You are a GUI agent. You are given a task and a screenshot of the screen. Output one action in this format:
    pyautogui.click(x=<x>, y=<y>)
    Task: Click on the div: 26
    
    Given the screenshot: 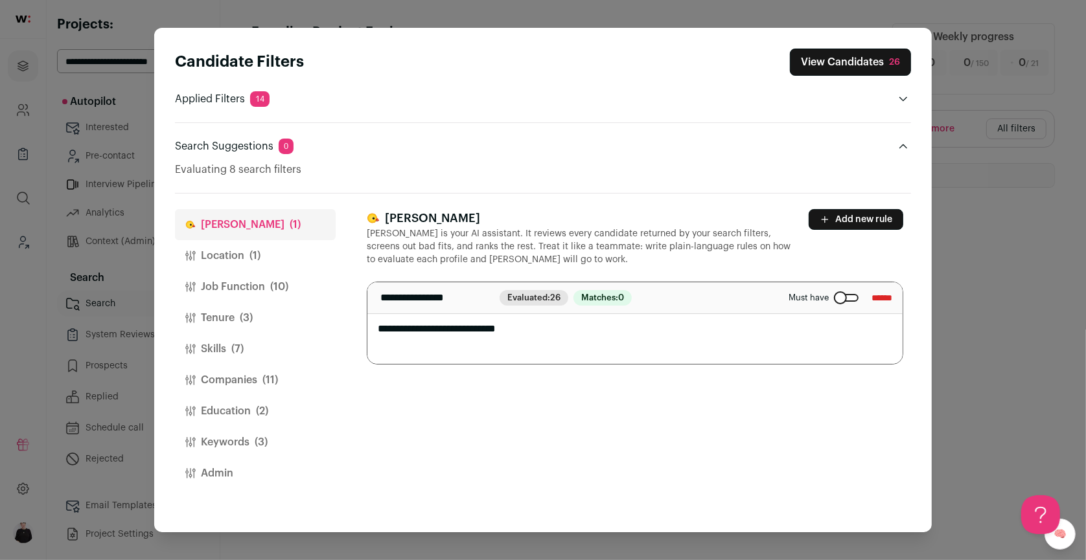 What is the action you would take?
    pyautogui.click(x=894, y=62)
    